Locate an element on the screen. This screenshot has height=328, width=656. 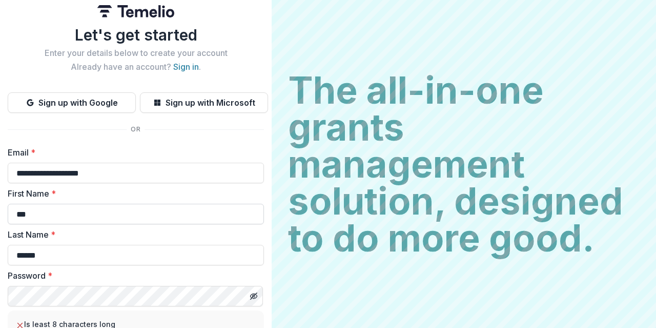
button: Sign up with Microsoft is located at coordinates (204, 103).